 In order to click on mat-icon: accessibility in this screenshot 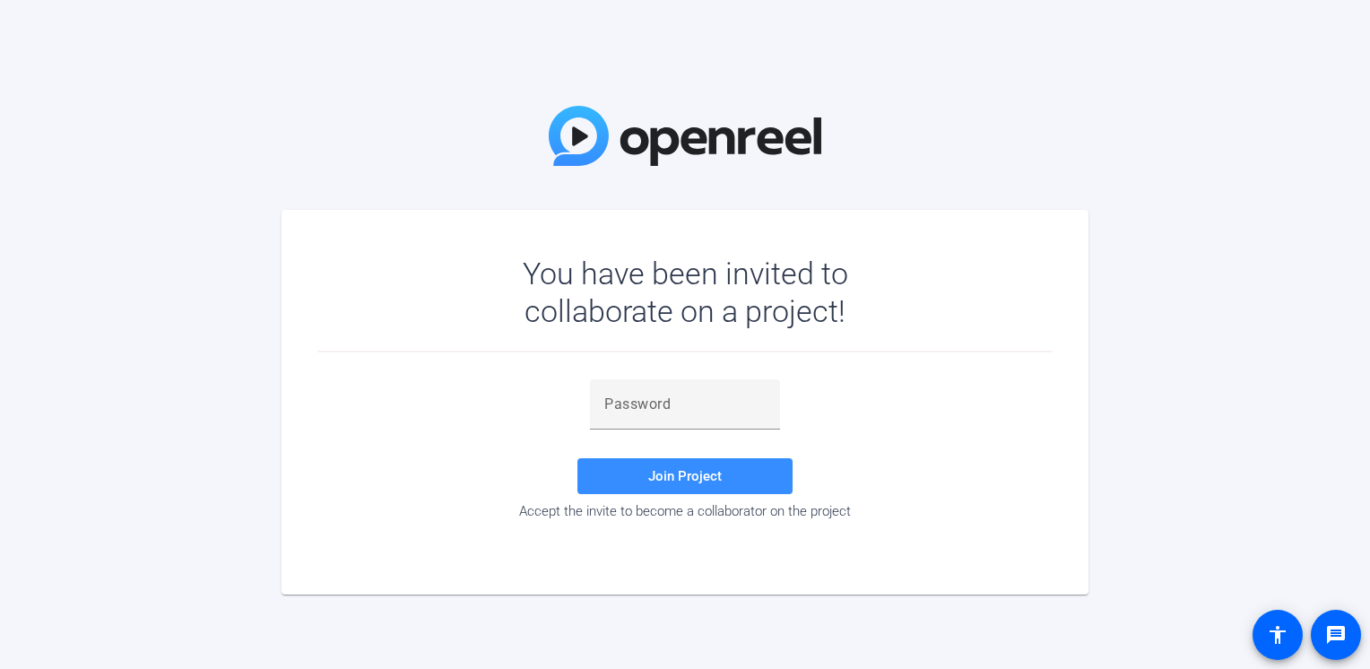, I will do `click(1277, 635)`.